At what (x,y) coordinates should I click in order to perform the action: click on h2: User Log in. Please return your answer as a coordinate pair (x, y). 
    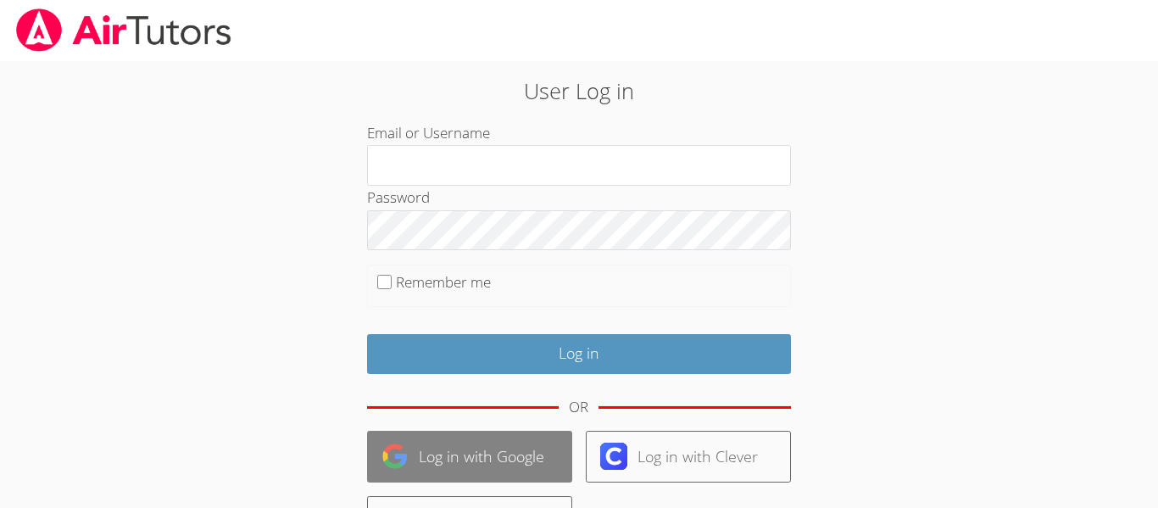
    Looking at the image, I should click on (579, 91).